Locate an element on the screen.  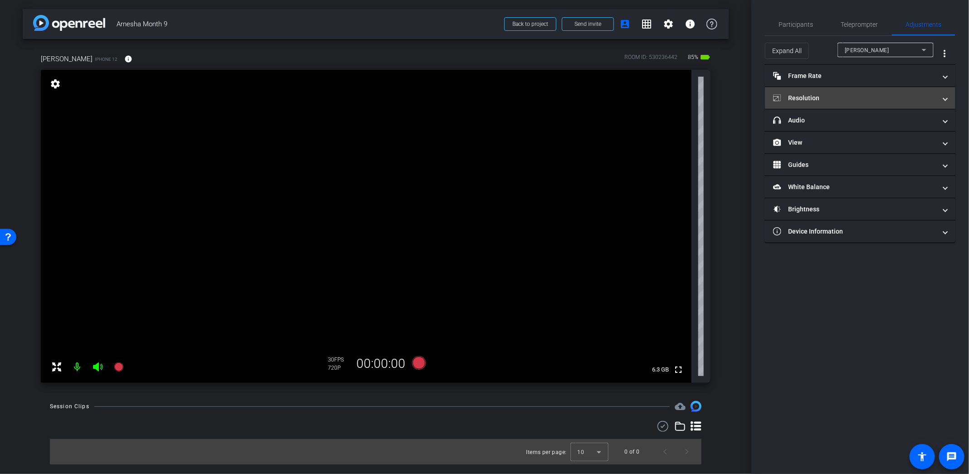
mat-icon: cloud_upload is located at coordinates (680, 406).